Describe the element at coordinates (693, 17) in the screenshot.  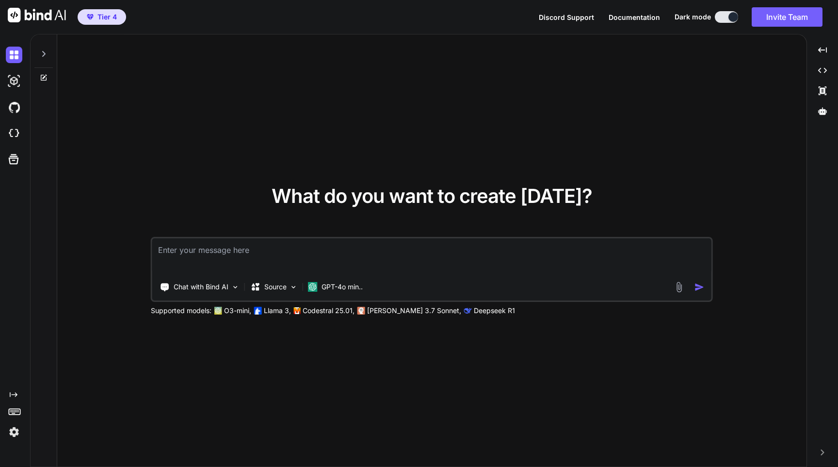
I see `span: Dark mode` at that location.